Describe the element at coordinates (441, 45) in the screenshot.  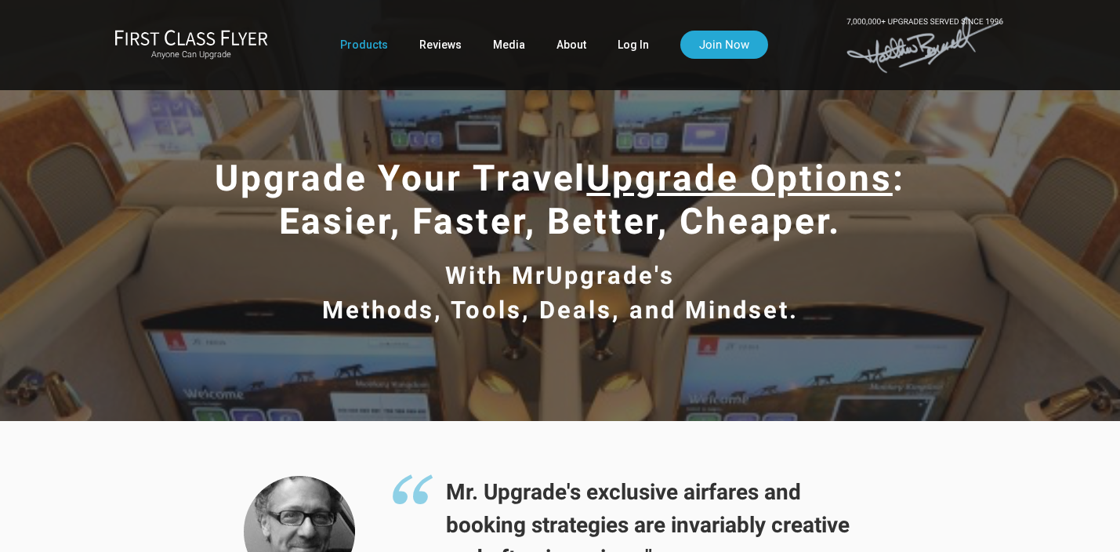
I see `a: Reviews` at that location.